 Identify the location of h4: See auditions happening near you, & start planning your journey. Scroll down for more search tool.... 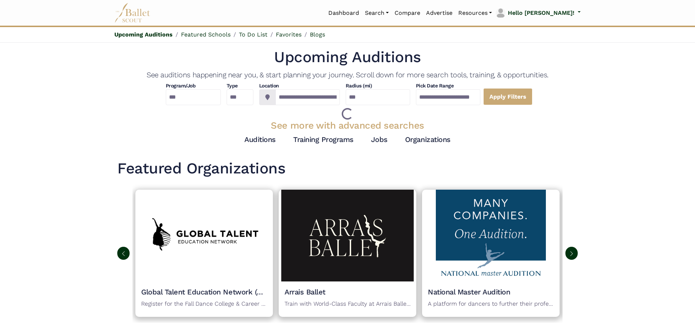
(347, 75).